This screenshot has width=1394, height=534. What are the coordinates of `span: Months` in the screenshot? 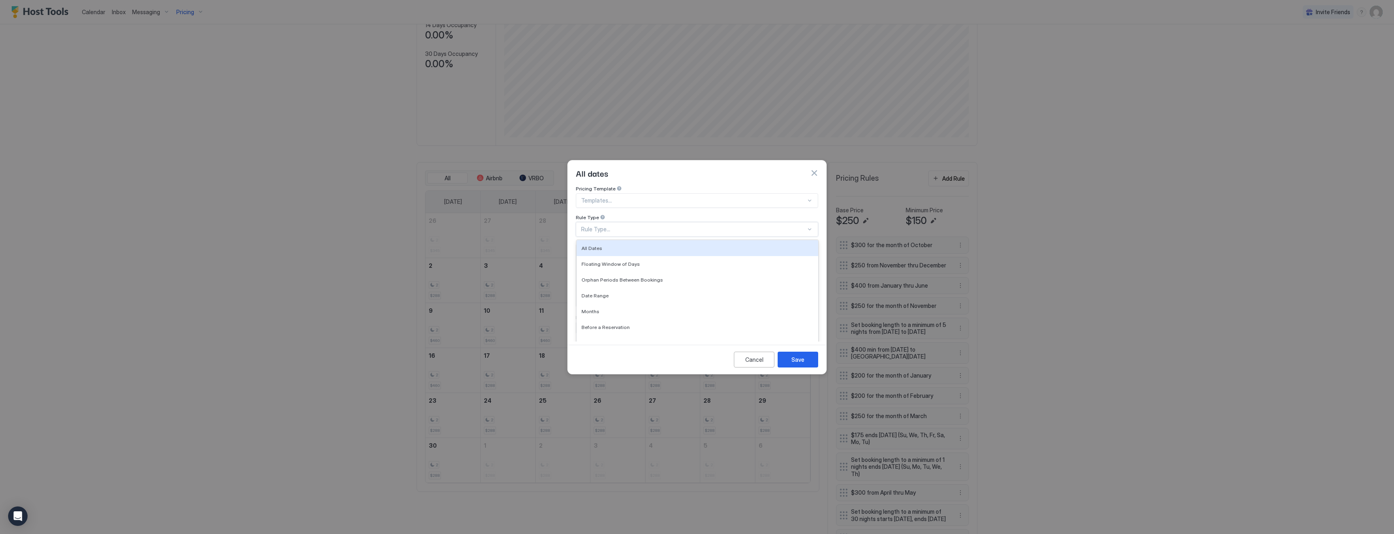 It's located at (591, 311).